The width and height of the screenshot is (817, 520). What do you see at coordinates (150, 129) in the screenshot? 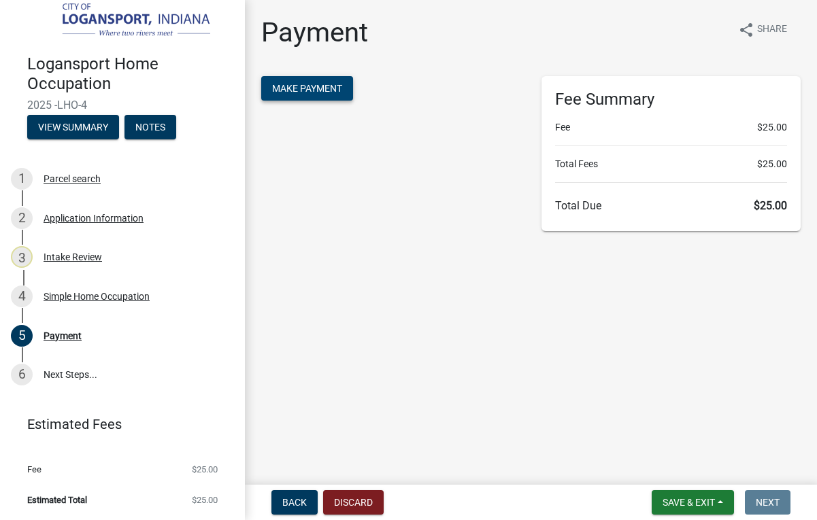
I see `wm-modal-confirm: Notes` at bounding box center [150, 129].